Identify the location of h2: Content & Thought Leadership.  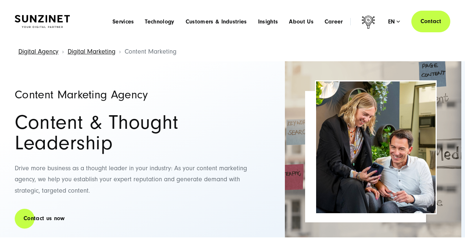
(140, 133).